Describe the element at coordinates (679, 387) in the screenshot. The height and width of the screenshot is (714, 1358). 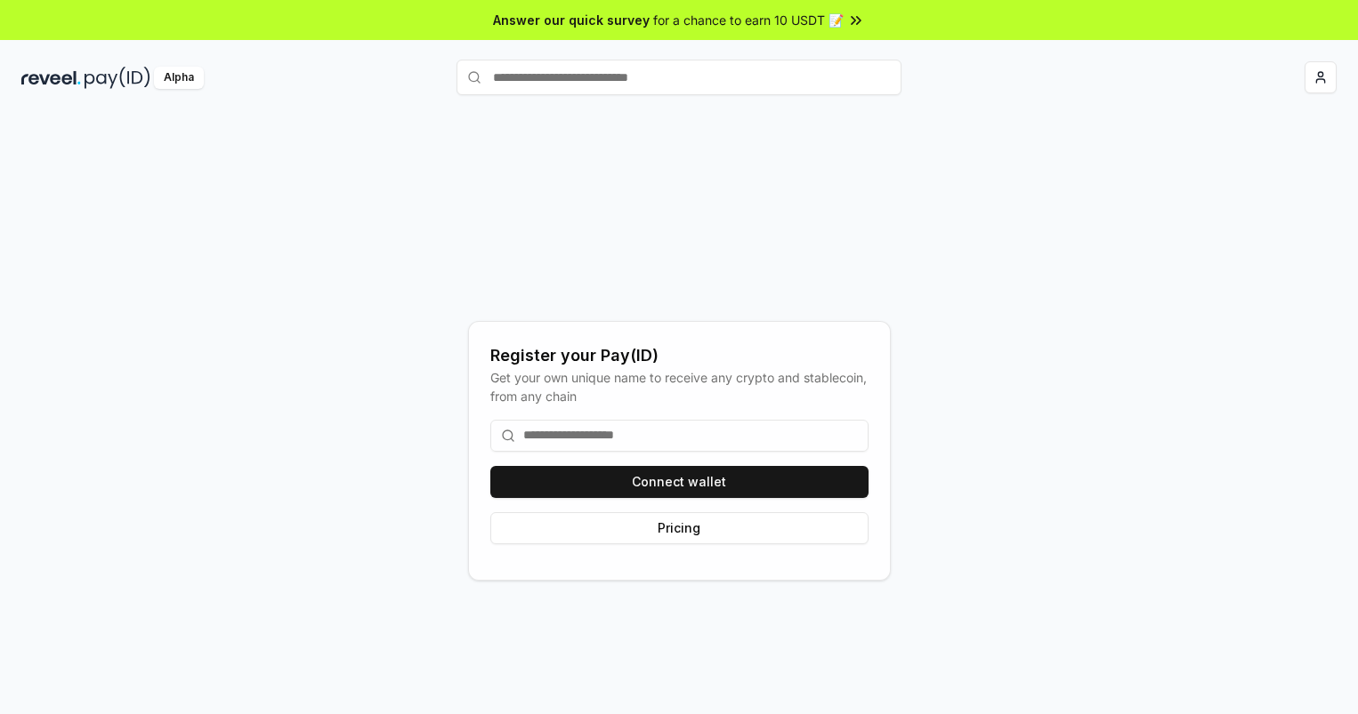
I see `div: Get your own unique name to receive any crypto and stablecoin, from any chain` at that location.